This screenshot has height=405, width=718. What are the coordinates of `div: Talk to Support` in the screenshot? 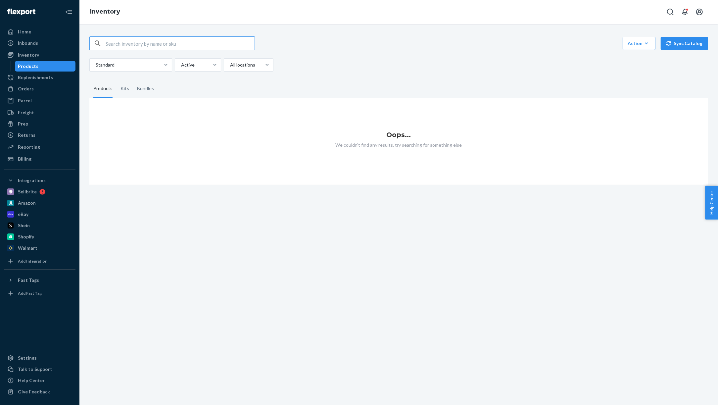 It's located at (35, 369).